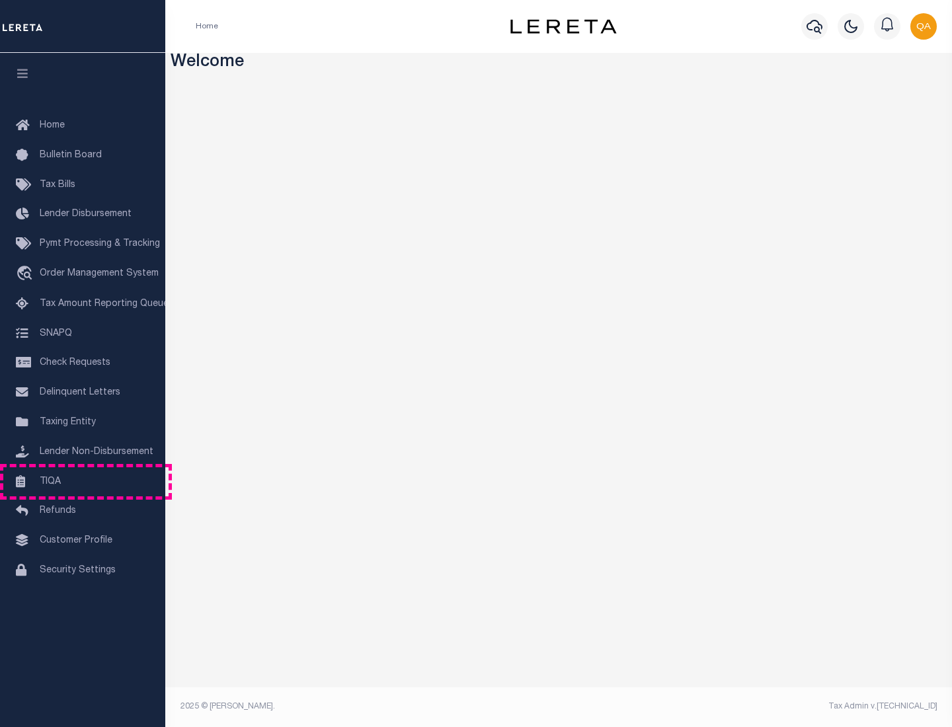 Image resolution: width=952 pixels, height=727 pixels. What do you see at coordinates (58, 511) in the screenshot?
I see `span: Refunds` at bounding box center [58, 511].